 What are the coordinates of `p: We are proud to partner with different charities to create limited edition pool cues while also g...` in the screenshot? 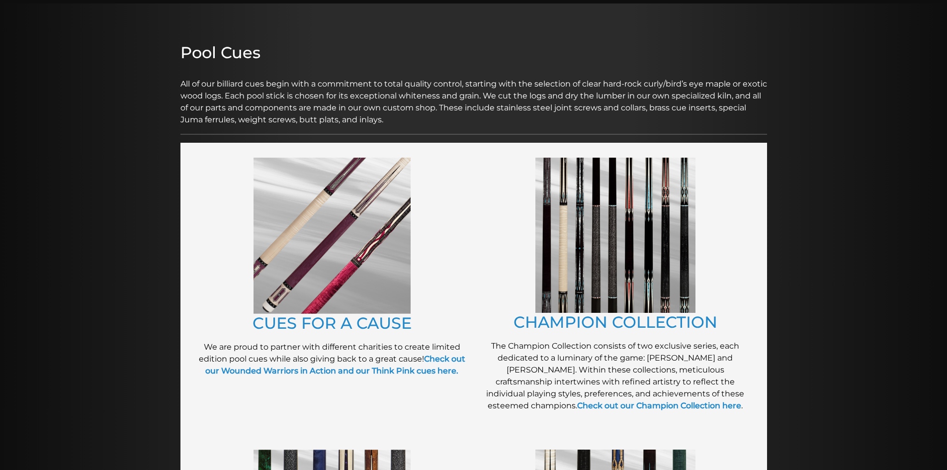 It's located at (332, 359).